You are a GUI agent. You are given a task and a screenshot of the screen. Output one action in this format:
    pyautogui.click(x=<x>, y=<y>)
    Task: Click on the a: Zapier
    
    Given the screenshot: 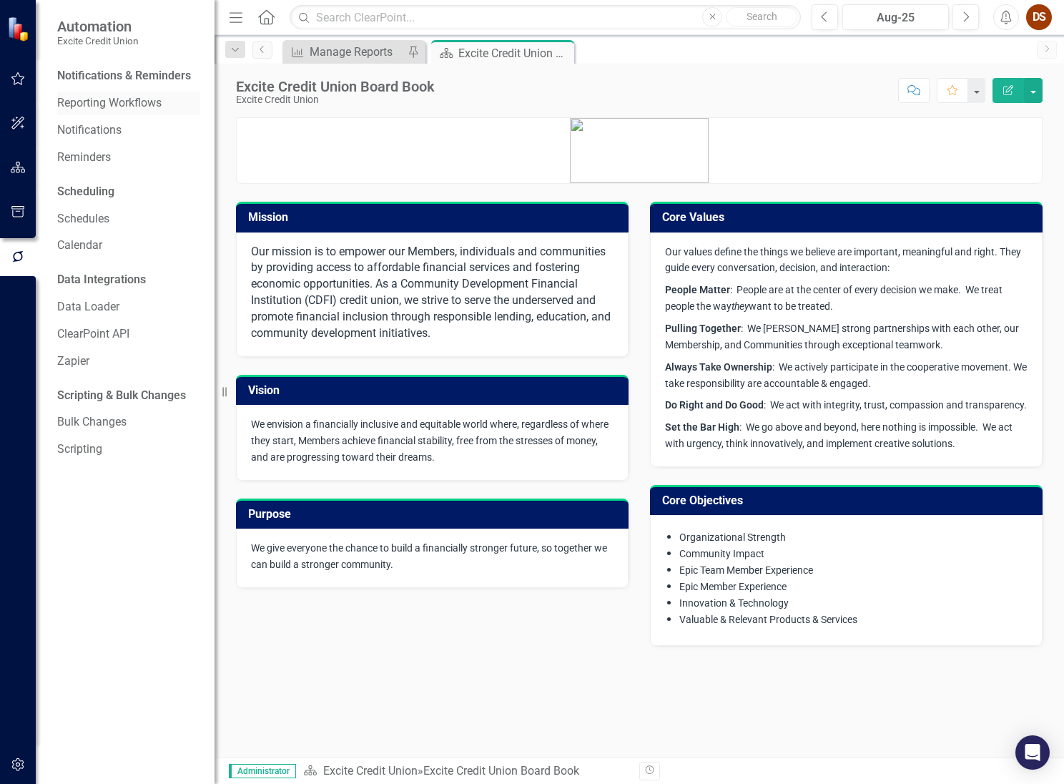 What is the action you would take?
    pyautogui.click(x=129, y=361)
    